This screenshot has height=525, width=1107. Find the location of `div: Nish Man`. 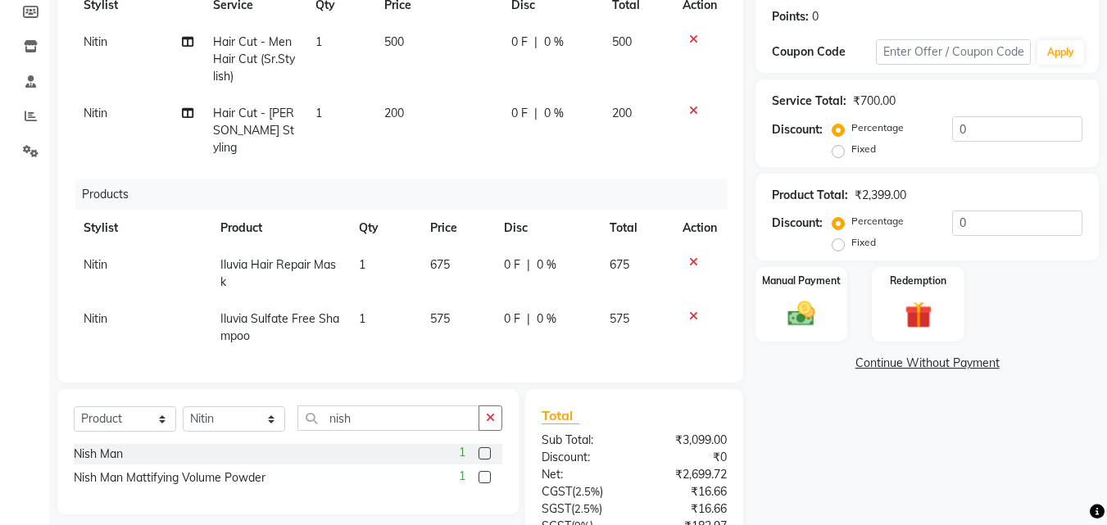

div: Nish Man is located at coordinates (98, 454).